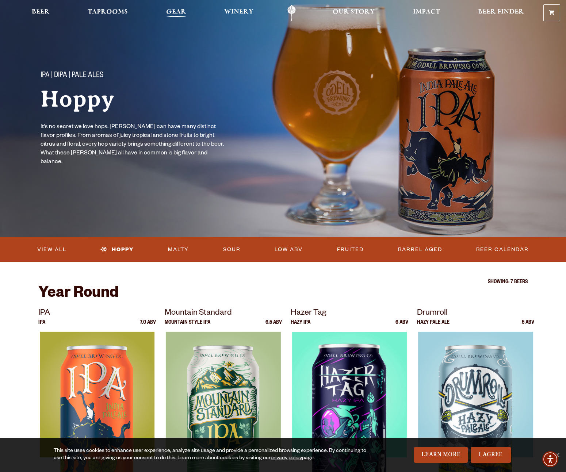  Describe the element at coordinates (350, 314) in the screenshot. I see `p: Hazer Tag` at that location.